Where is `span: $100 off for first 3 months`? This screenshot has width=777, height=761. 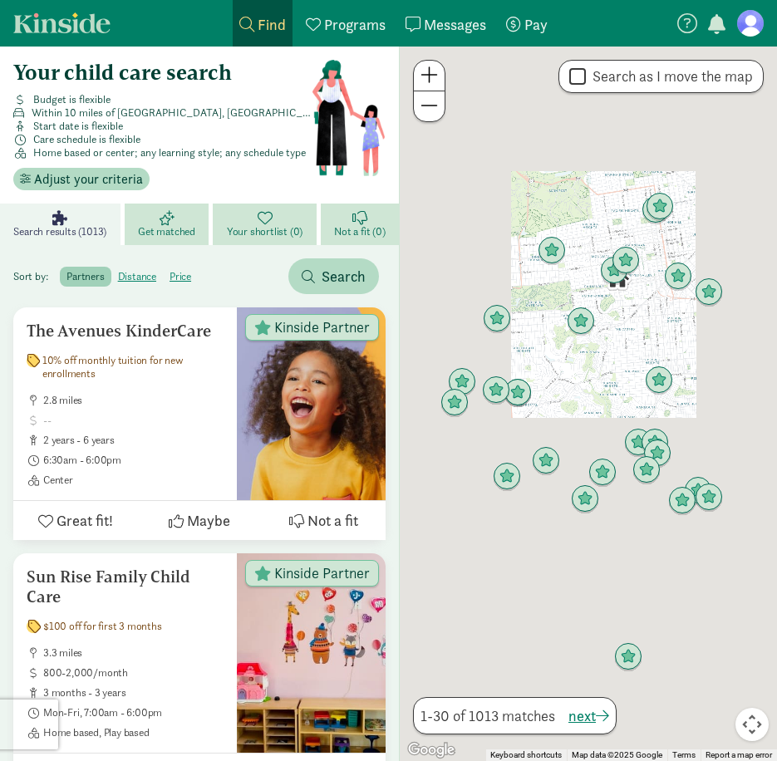
span: $100 off for first 3 months is located at coordinates (102, 627).